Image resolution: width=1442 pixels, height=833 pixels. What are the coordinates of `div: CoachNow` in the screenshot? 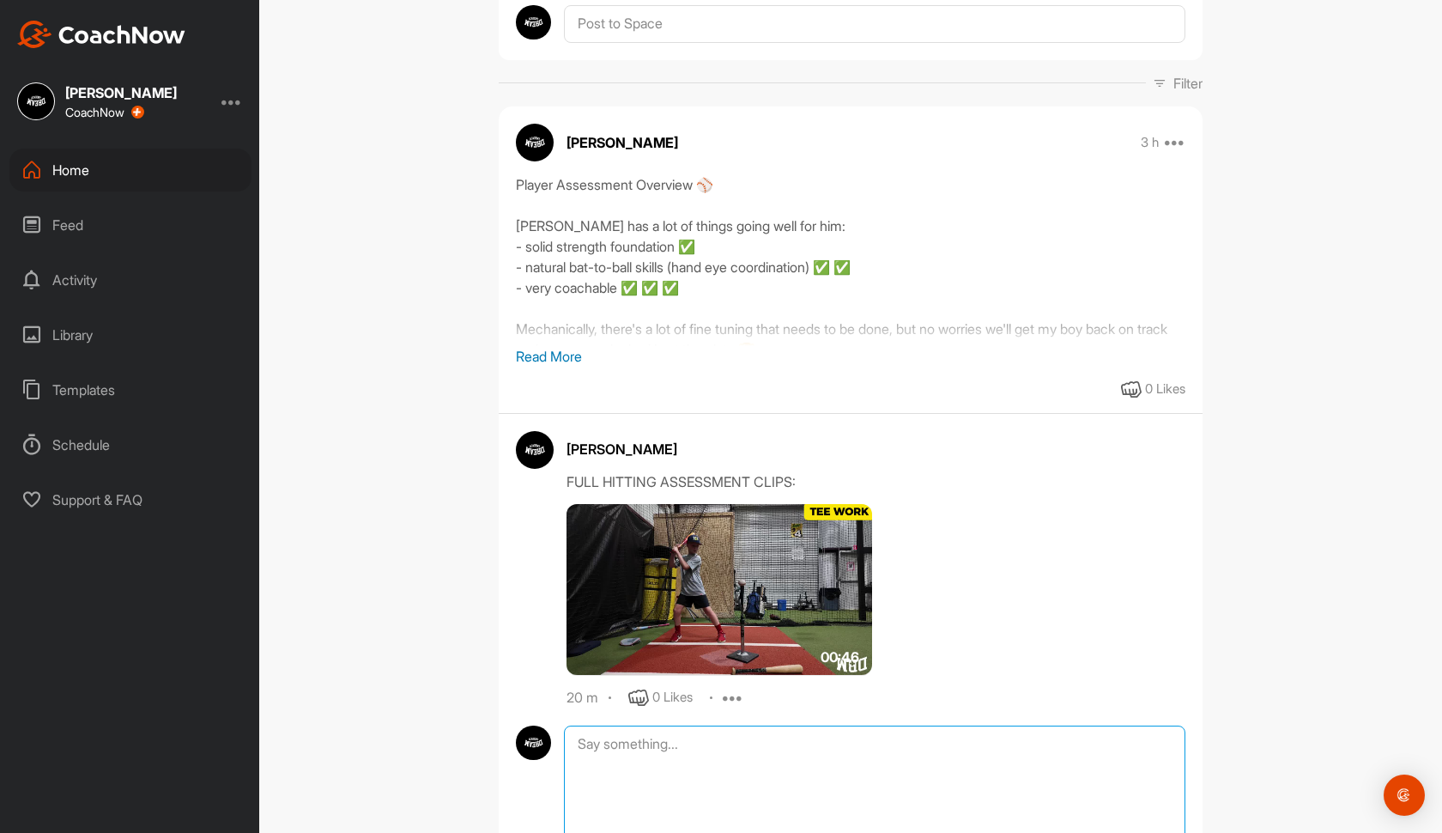 It's located at (105, 112).